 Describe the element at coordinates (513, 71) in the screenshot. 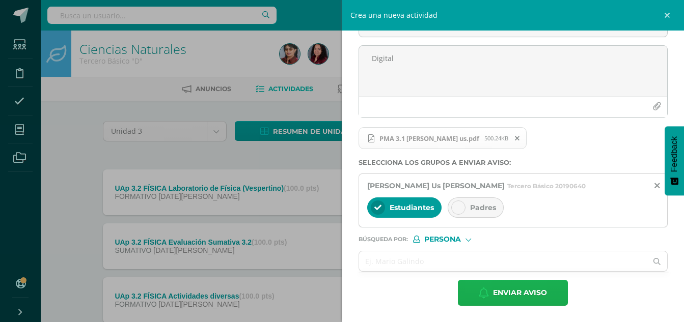

I see `textarea: Digital` at that location.